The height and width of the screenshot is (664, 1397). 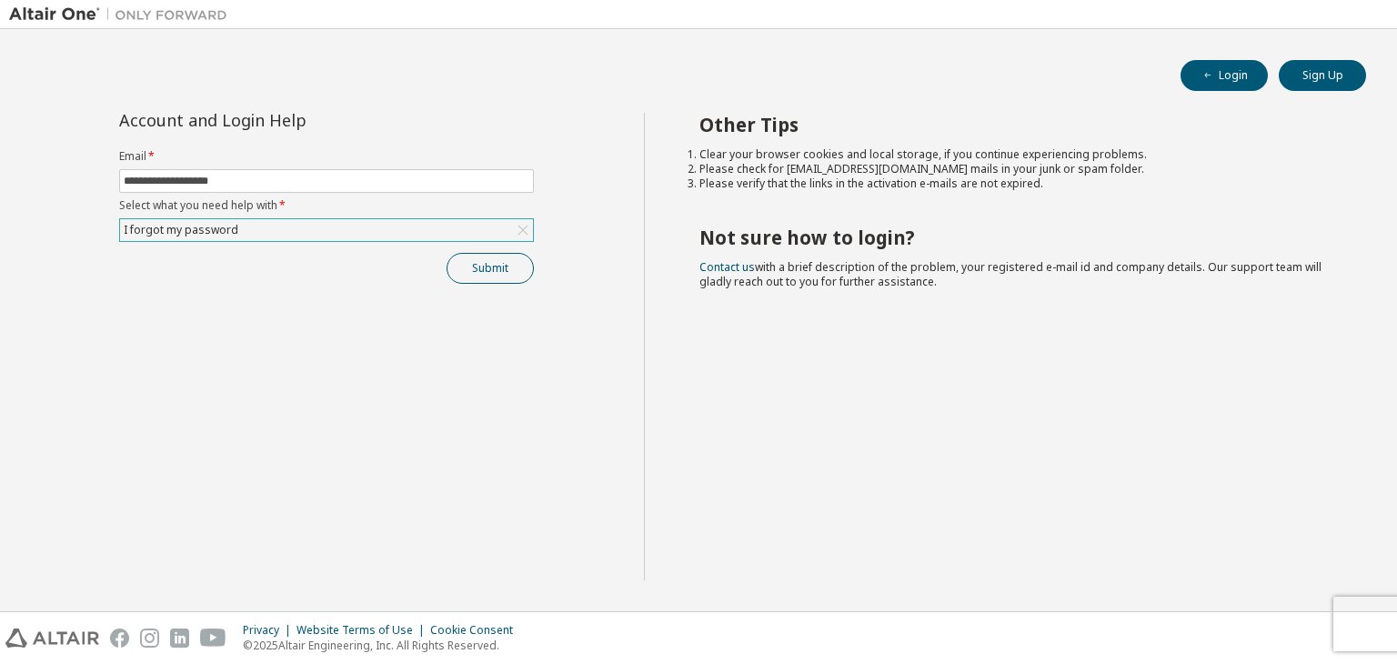 What do you see at coordinates (326, 206) in the screenshot?
I see `label: Select what you need help with` at bounding box center [326, 206].